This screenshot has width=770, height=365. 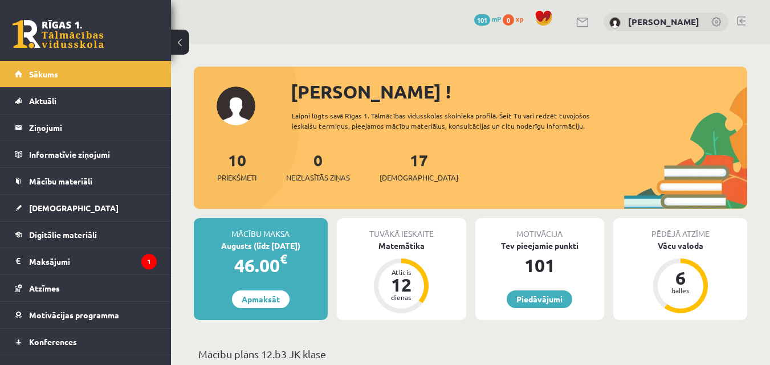 What do you see at coordinates (401, 298) in the screenshot?
I see `div: dienas` at bounding box center [401, 298].